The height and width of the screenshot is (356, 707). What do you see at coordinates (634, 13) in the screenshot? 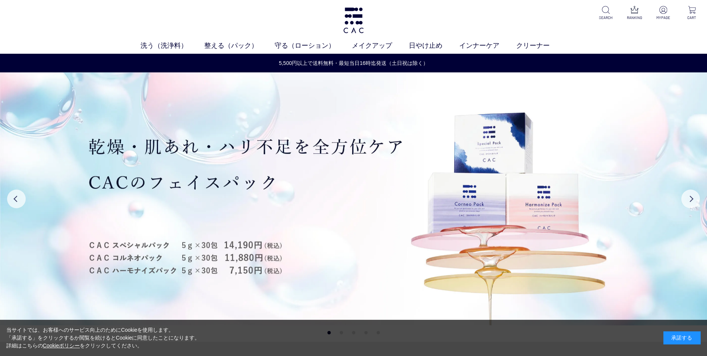
I see `a: RANKING` at bounding box center [634, 13].